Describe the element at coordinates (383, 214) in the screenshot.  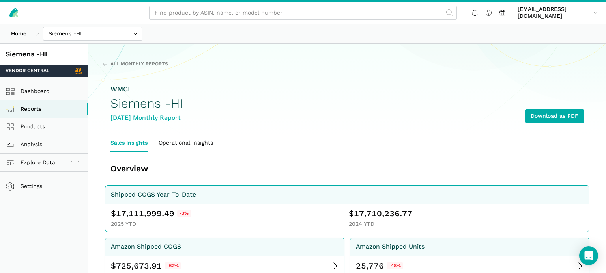
I see `span: 17,710,236.77` at that location.